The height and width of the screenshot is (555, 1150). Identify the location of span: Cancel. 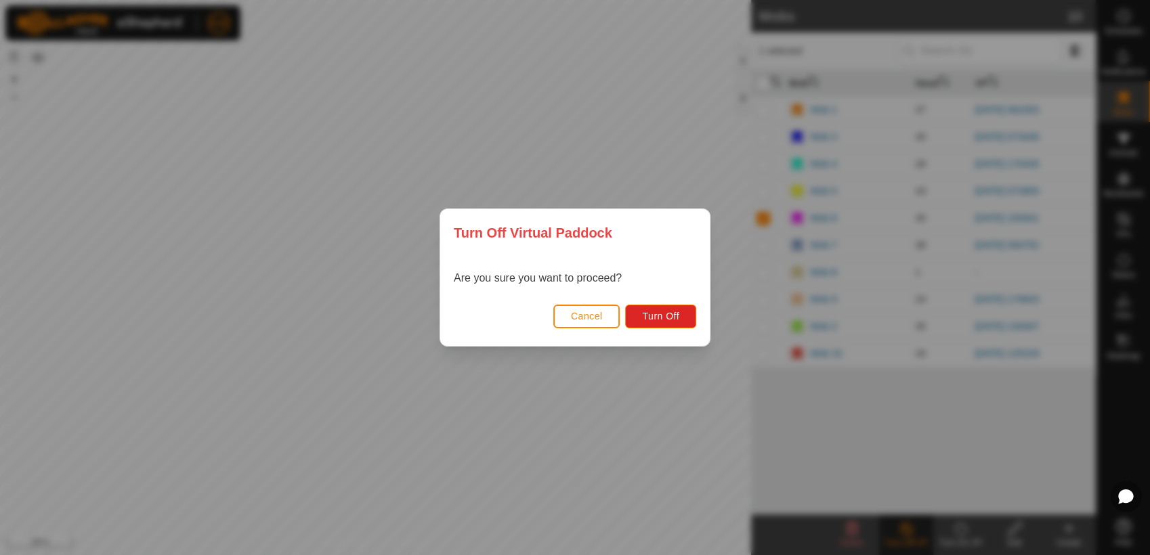
(587, 316).